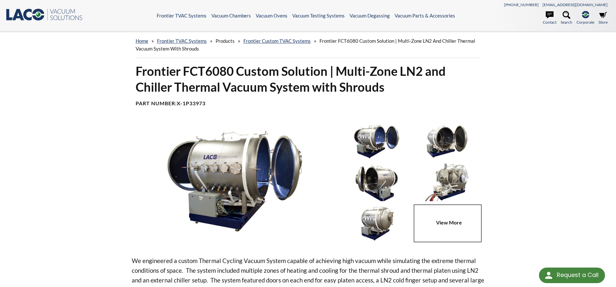 Image resolution: width=616 pixels, height=287 pixels. What do you see at coordinates (277, 41) in the screenshot?
I see `a: Frontier Custom TVAC Systems` at bounding box center [277, 41].